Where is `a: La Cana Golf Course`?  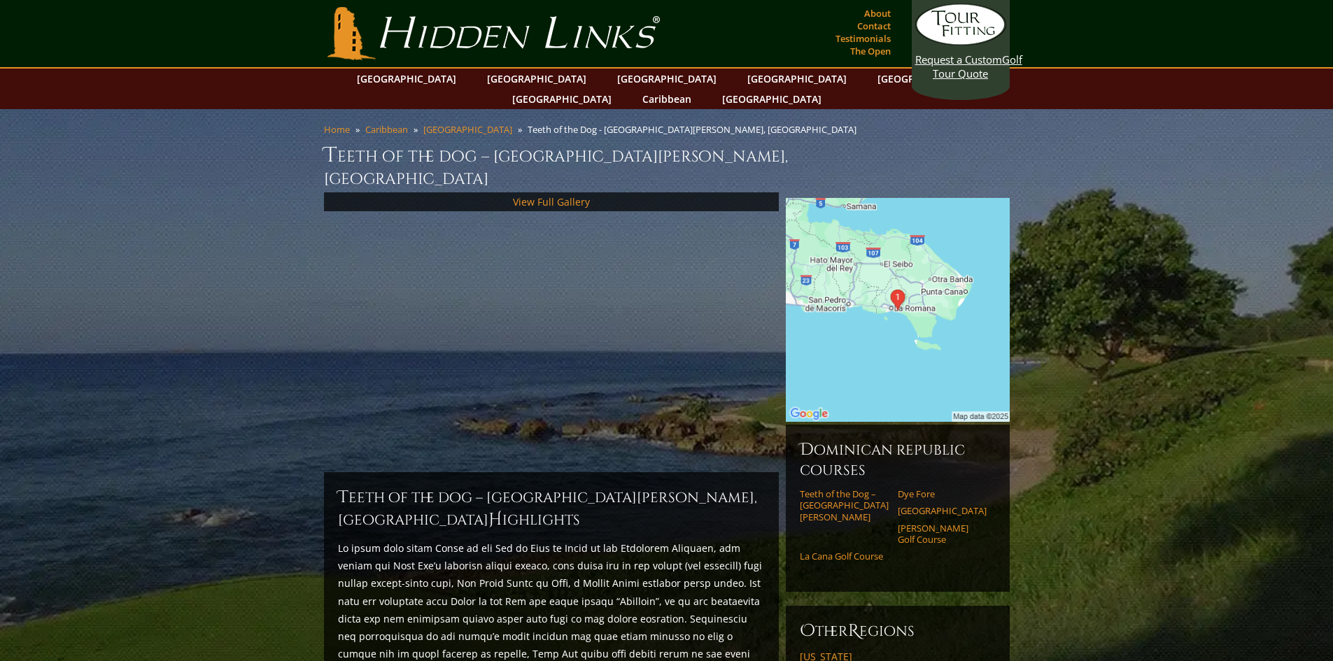
a: La Cana Golf Course is located at coordinates (844, 556).